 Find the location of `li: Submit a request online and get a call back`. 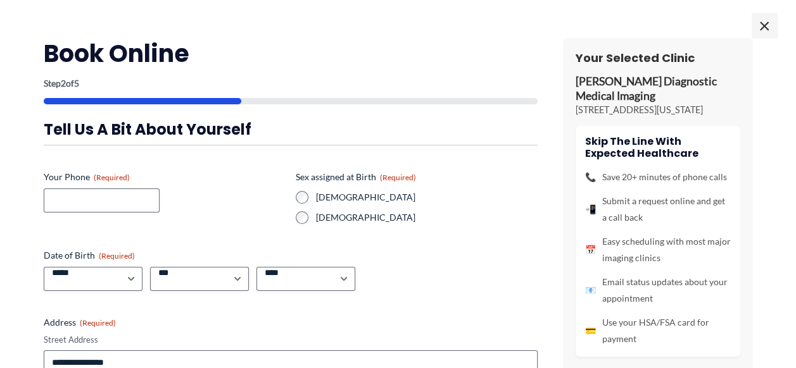

li: Submit a request online and get a call back is located at coordinates (658, 210).